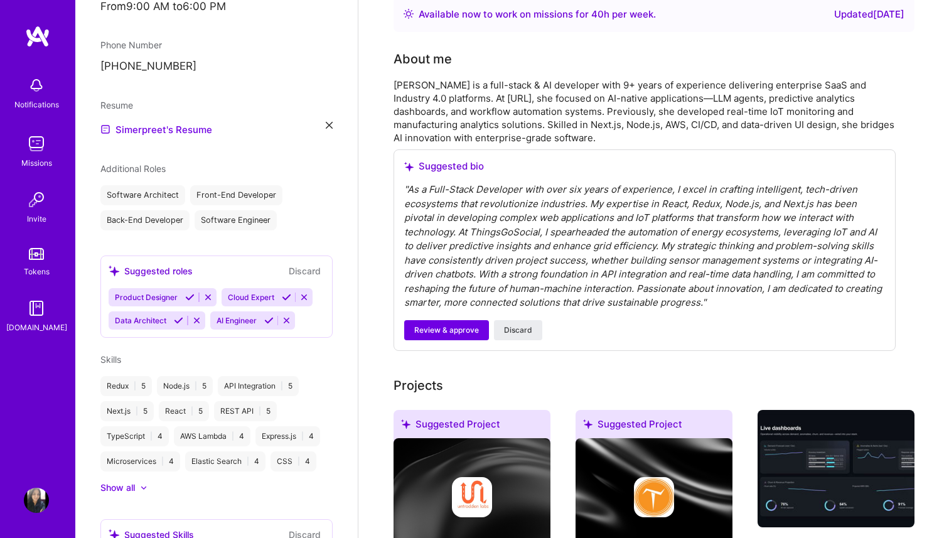  I want to click on div: Notifications, so click(36, 104).